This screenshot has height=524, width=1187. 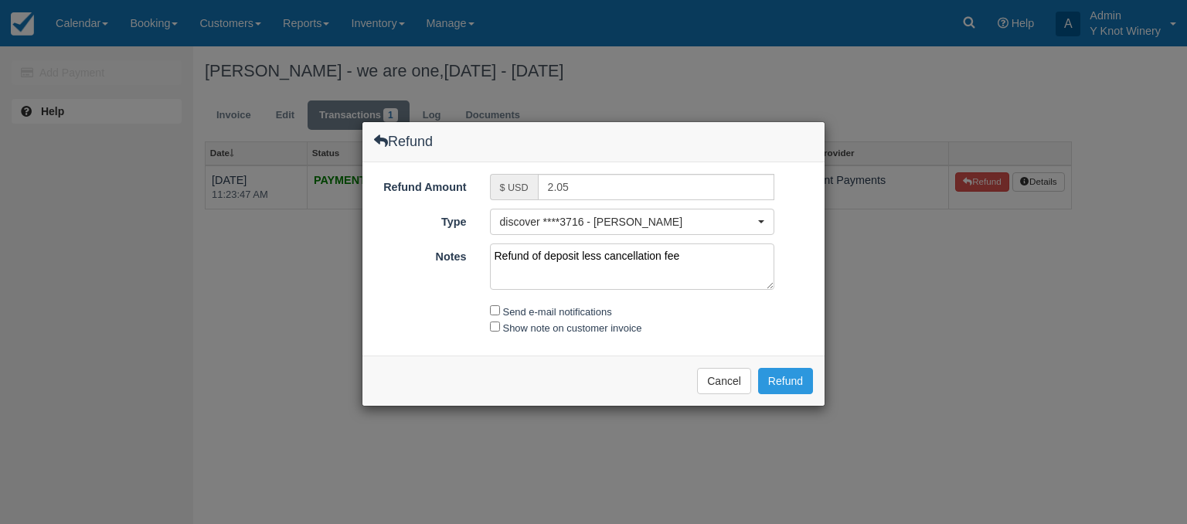 I want to click on button: Cancel, so click(x=724, y=381).